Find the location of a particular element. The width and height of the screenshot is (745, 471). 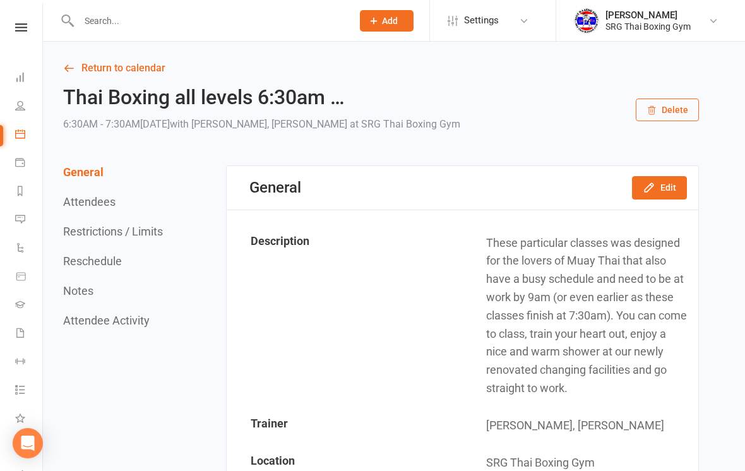

div: SRG Thai Boxing Gym is located at coordinates (648, 27).